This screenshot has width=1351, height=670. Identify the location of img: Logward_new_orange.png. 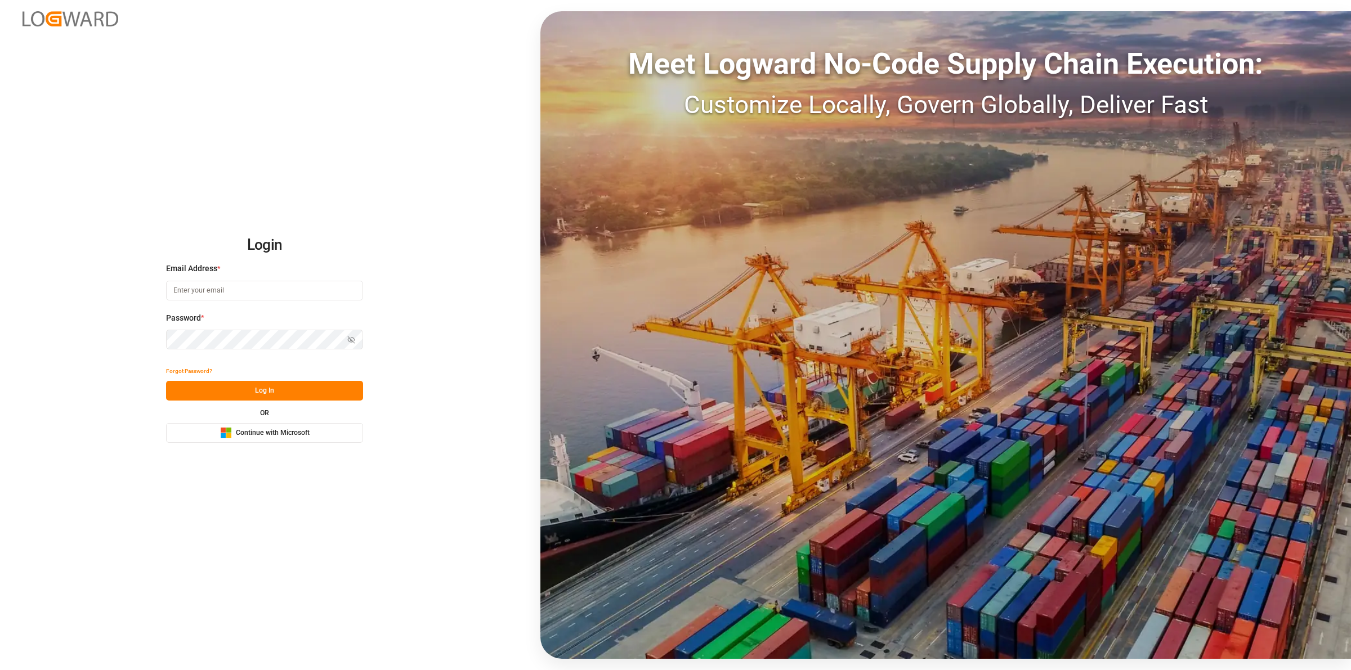
(70, 19).